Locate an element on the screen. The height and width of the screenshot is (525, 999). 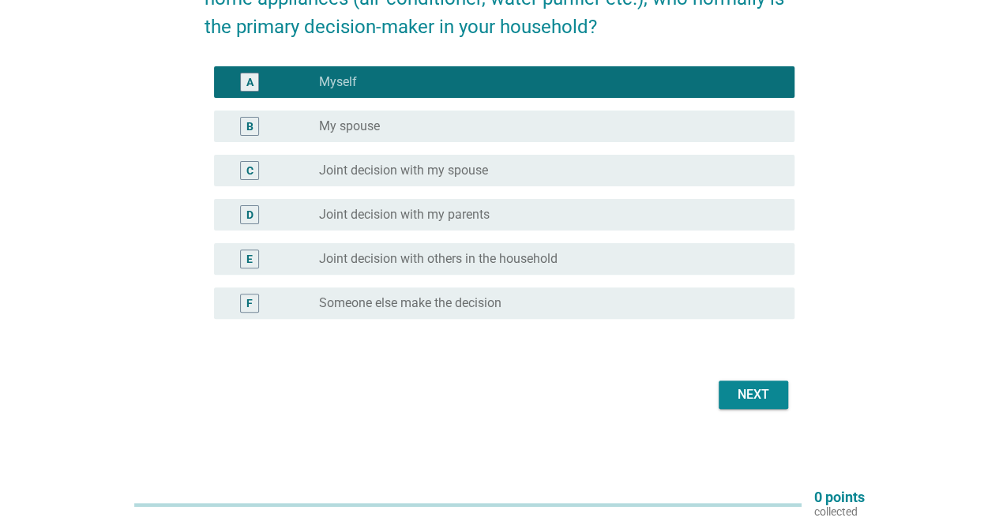
div: E is located at coordinates (250, 259).